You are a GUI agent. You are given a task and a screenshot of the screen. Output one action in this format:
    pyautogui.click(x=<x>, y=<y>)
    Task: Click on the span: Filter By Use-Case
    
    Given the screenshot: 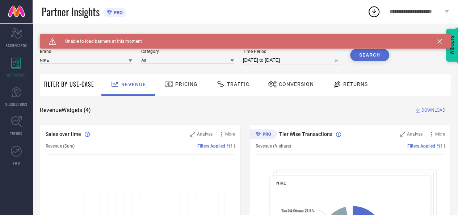 What is the action you would take?
    pyautogui.click(x=69, y=84)
    